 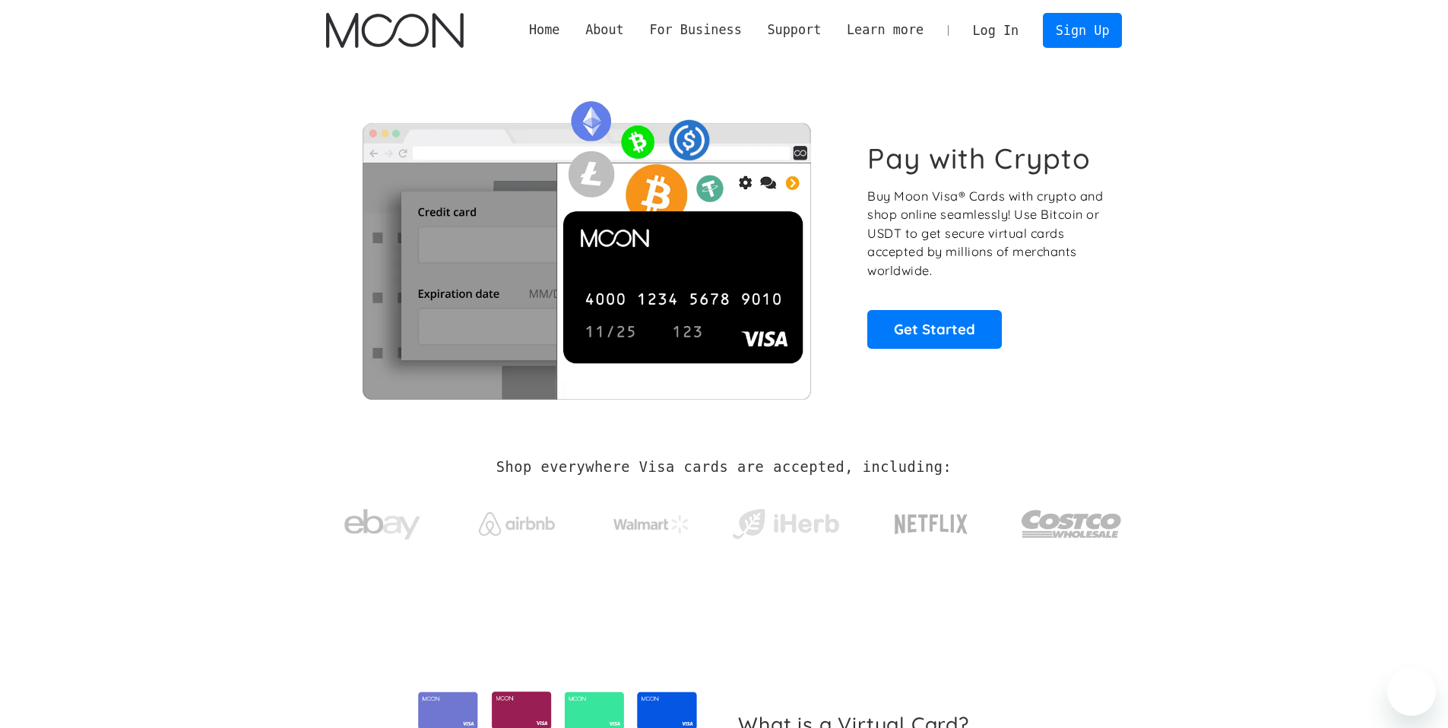 I want to click on a: Log In, so click(x=996, y=30).